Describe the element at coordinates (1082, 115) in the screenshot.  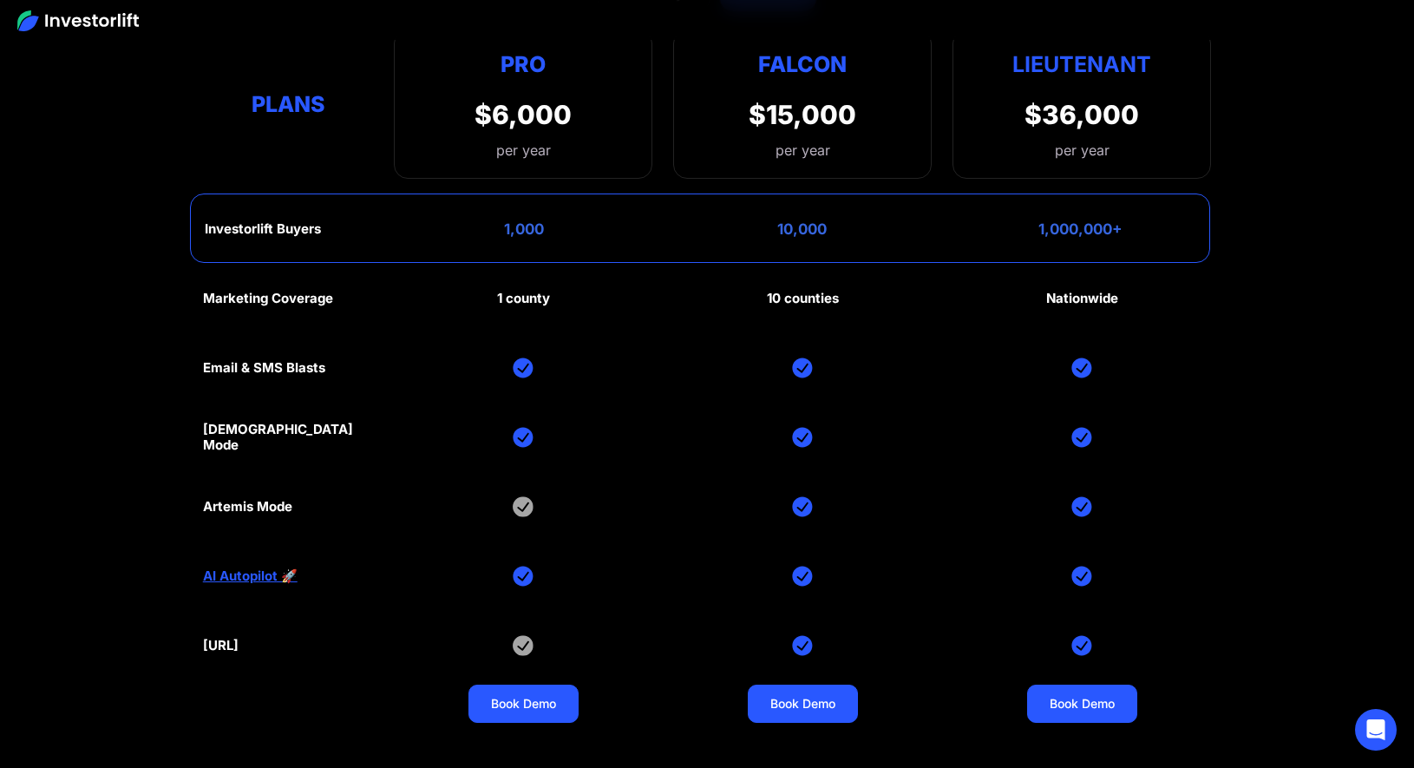
I see `div: $36,000` at that location.